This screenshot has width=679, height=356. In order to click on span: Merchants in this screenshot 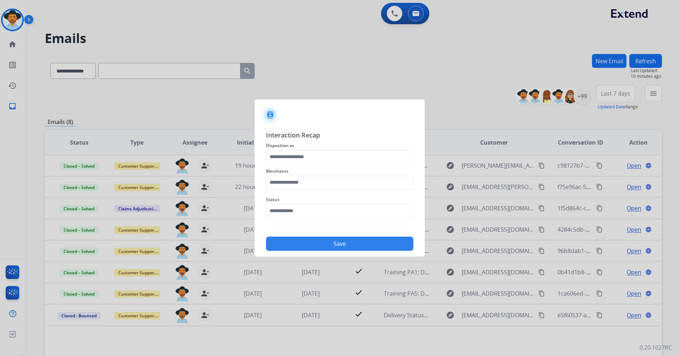, I will do `click(340, 171)`.